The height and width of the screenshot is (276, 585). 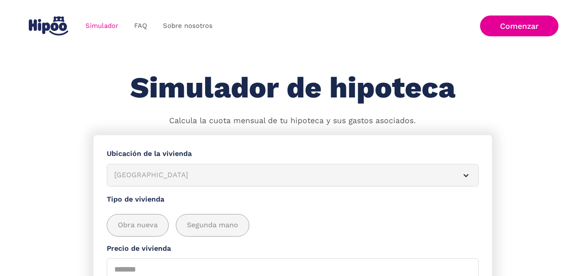 What do you see at coordinates (293, 154) in the screenshot?
I see `label: Ubicación de la vivienda` at bounding box center [293, 154].